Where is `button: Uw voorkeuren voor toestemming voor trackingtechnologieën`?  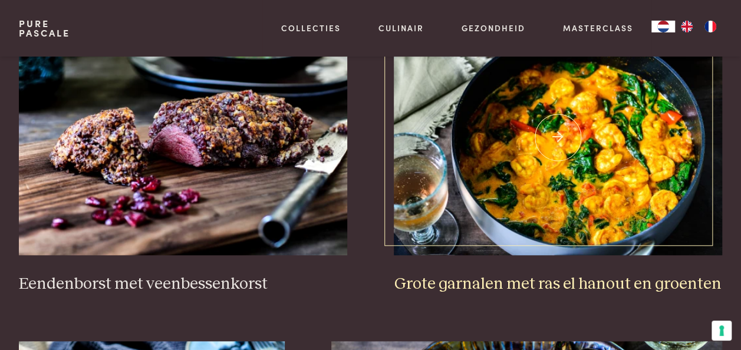
button: Uw voorkeuren voor toestemming voor trackingtechnologieën is located at coordinates (722, 331).